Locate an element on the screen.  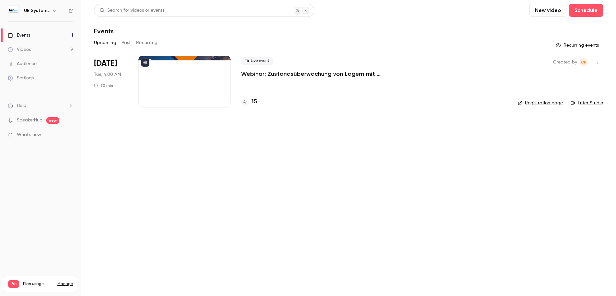
span: What's new is located at coordinates (29, 135).